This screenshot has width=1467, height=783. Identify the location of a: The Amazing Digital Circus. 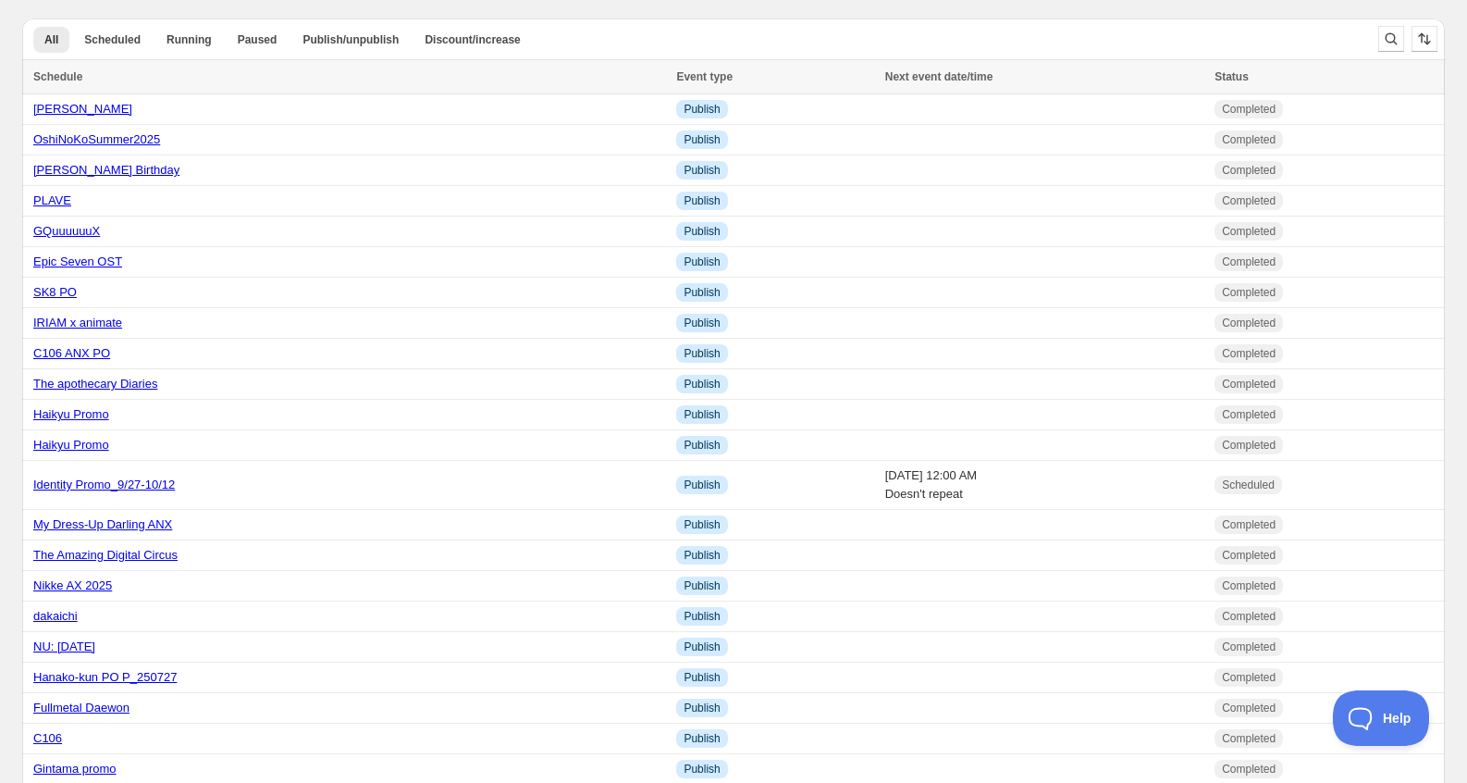
(105, 554).